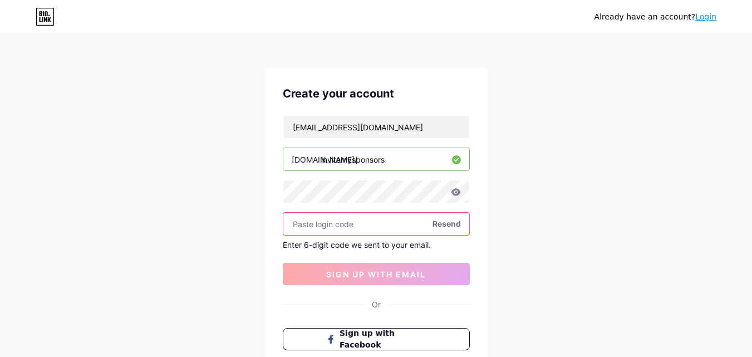  What do you see at coordinates (376, 304) in the screenshot?
I see `div: Or` at bounding box center [376, 304].